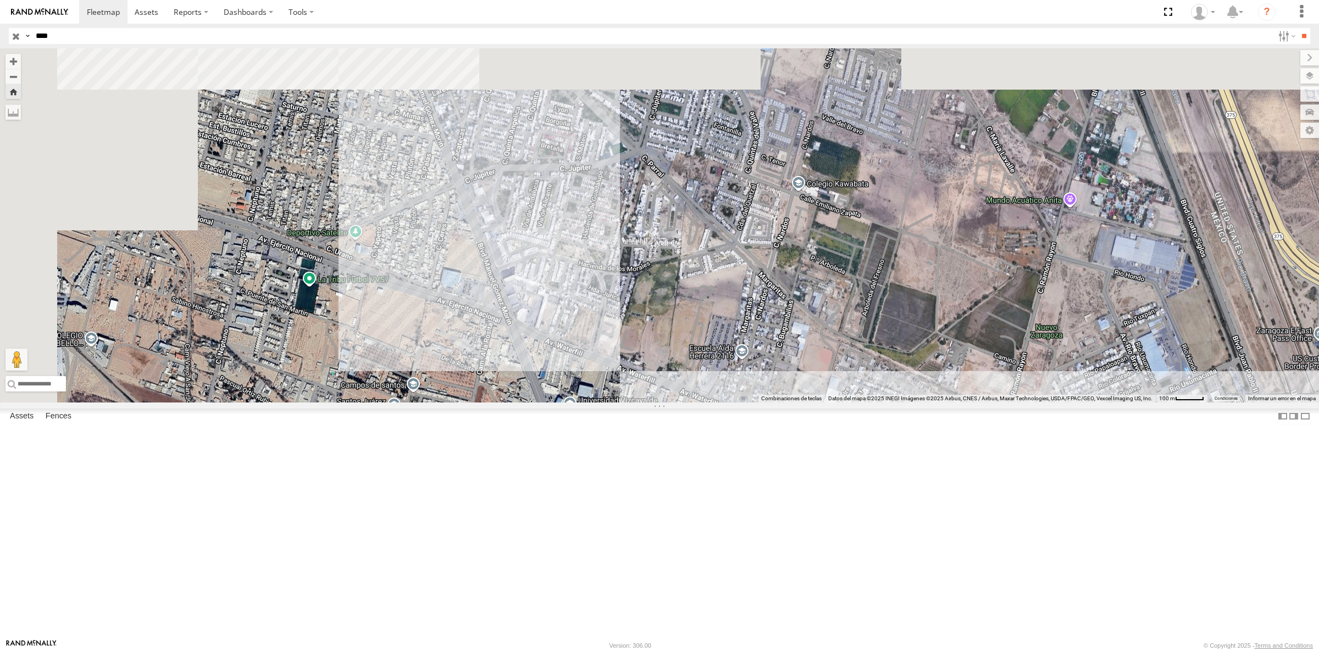 Image resolution: width=1319 pixels, height=651 pixels. Describe the element at coordinates (1309, 130) in the screenshot. I see `label: Map Settings` at that location.